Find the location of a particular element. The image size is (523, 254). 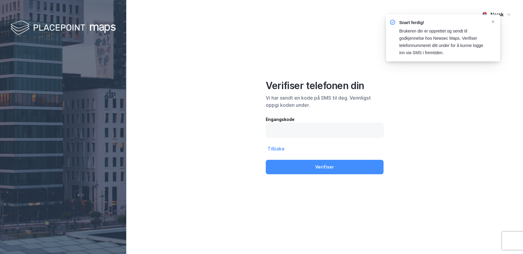

div: Kontrollprogram for chat is located at coordinates (508, 239).